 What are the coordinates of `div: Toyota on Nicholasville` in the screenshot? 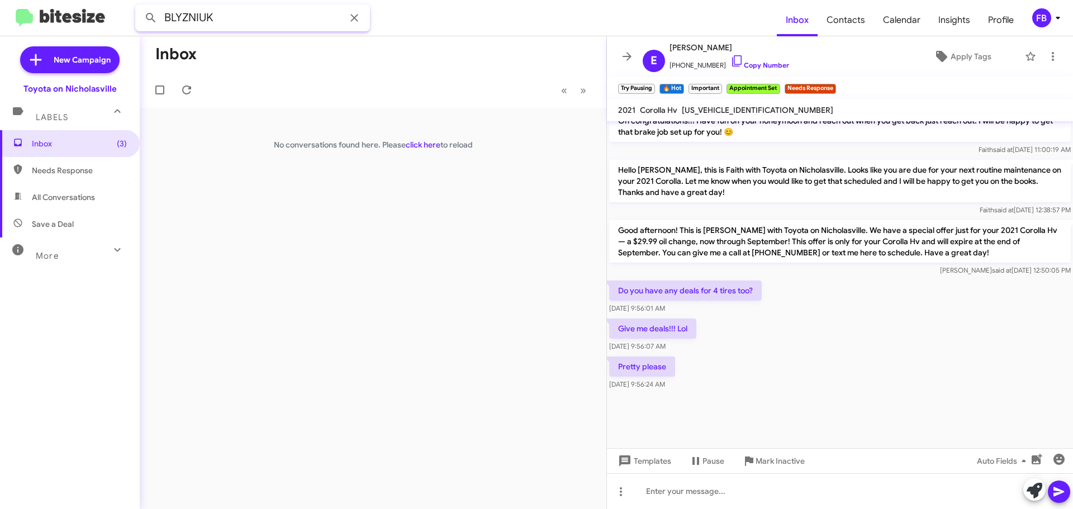 It's located at (70, 89).